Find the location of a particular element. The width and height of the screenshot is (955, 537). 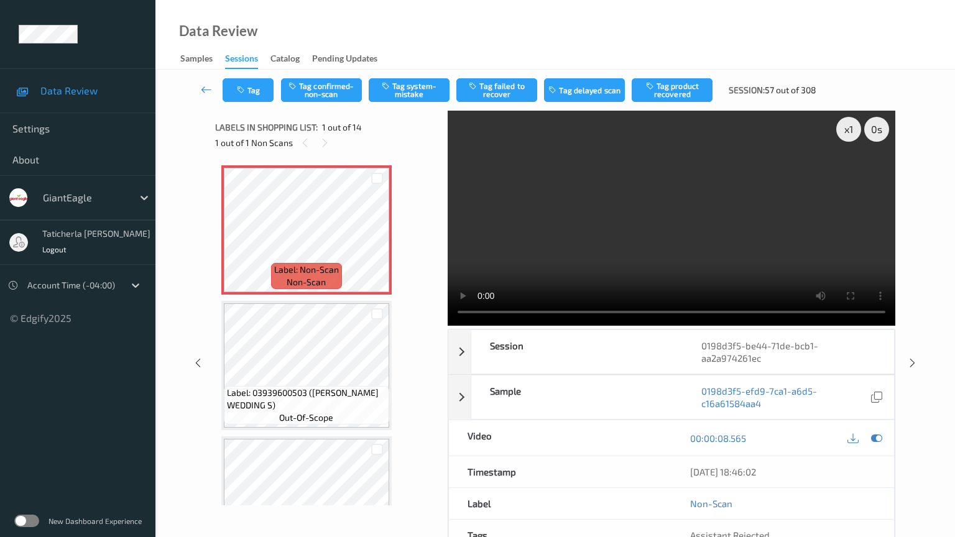

button: Tag is located at coordinates (248, 90).